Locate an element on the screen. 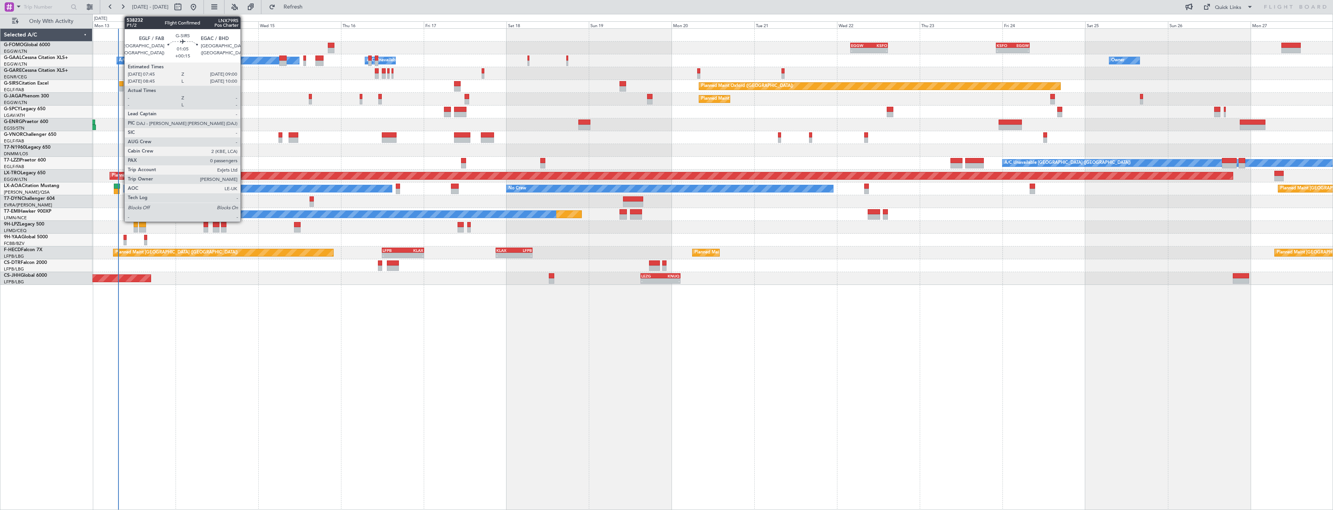 Image resolution: width=1333 pixels, height=510 pixels. div: Fri 17 is located at coordinates (465, 25).